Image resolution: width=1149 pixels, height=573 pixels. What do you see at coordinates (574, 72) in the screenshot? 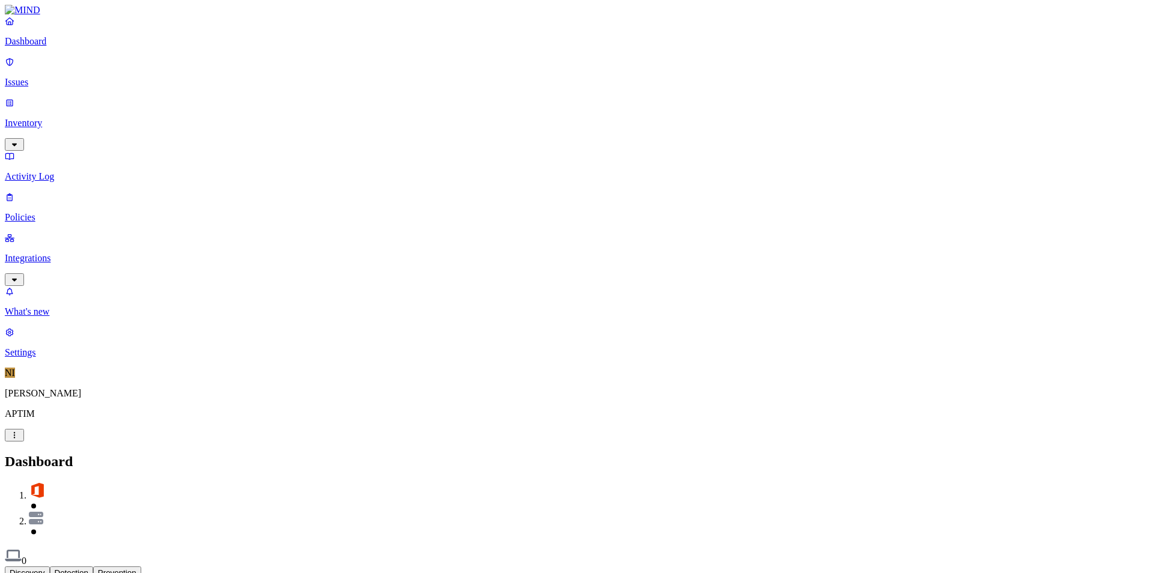
I see `a: Issues` at bounding box center [574, 72].